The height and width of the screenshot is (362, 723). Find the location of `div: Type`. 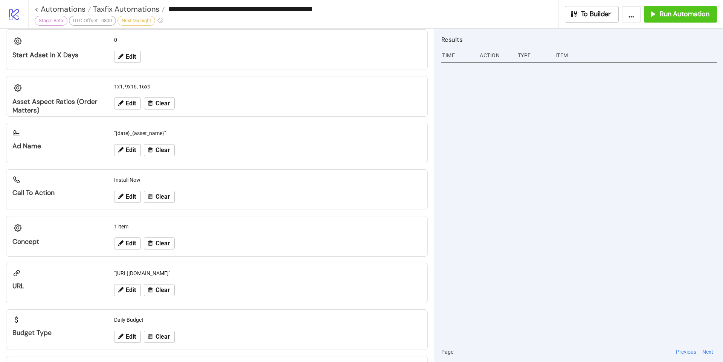

div: Type is located at coordinates (533, 55).